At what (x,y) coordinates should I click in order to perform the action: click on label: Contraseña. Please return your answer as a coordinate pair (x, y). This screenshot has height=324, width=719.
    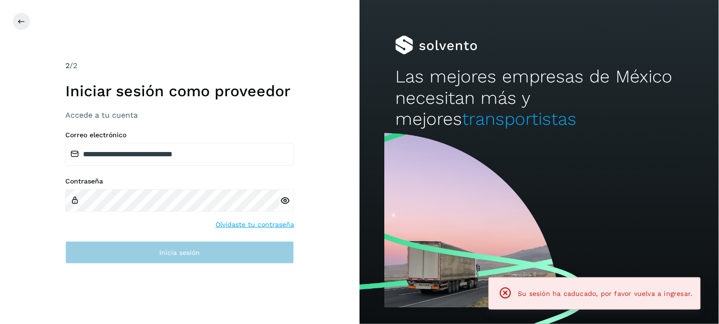
    Looking at the image, I should click on (180, 181).